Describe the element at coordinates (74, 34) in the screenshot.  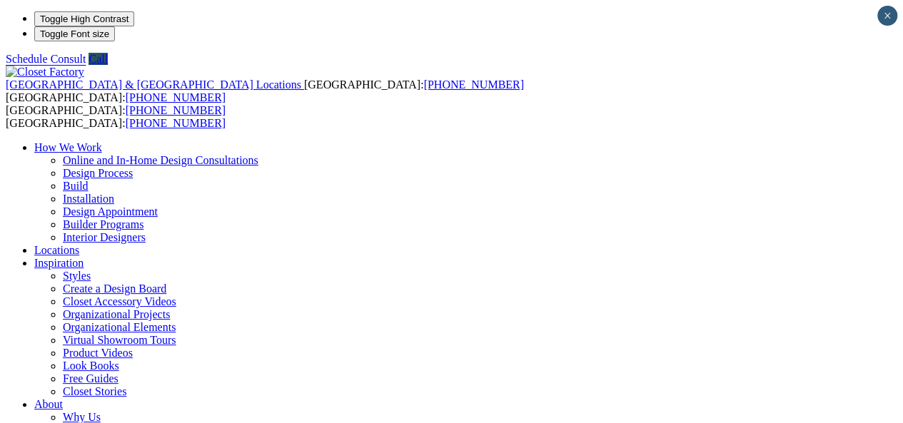
I see `button: Toggle Font size` at that location.